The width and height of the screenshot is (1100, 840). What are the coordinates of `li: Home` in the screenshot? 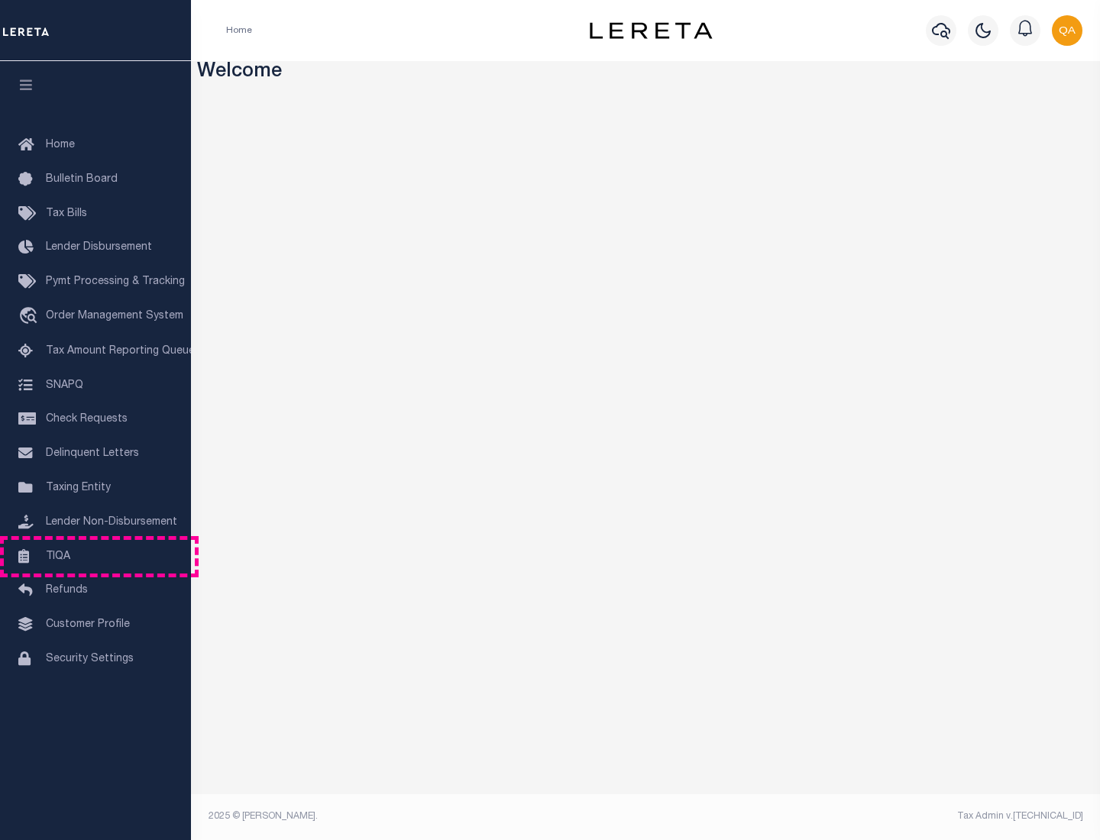 It's located at (239, 31).